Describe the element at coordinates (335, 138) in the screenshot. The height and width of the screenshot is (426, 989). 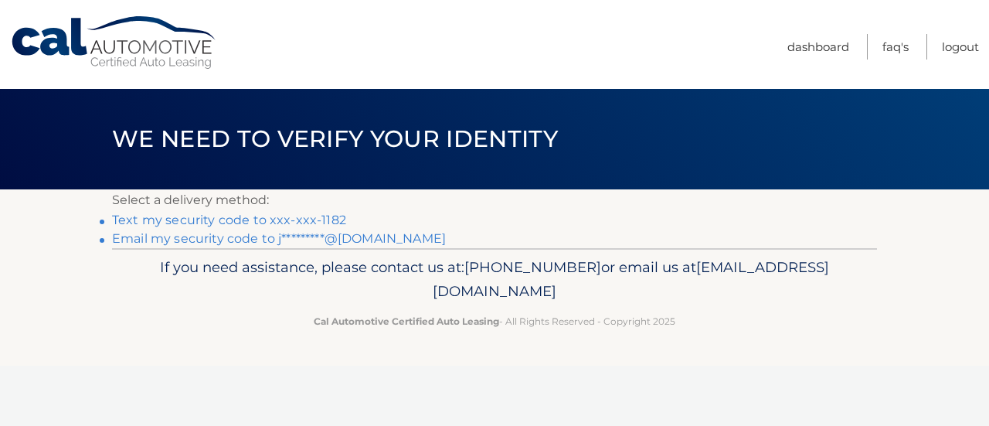
I see `span: We need to verify your identity` at that location.